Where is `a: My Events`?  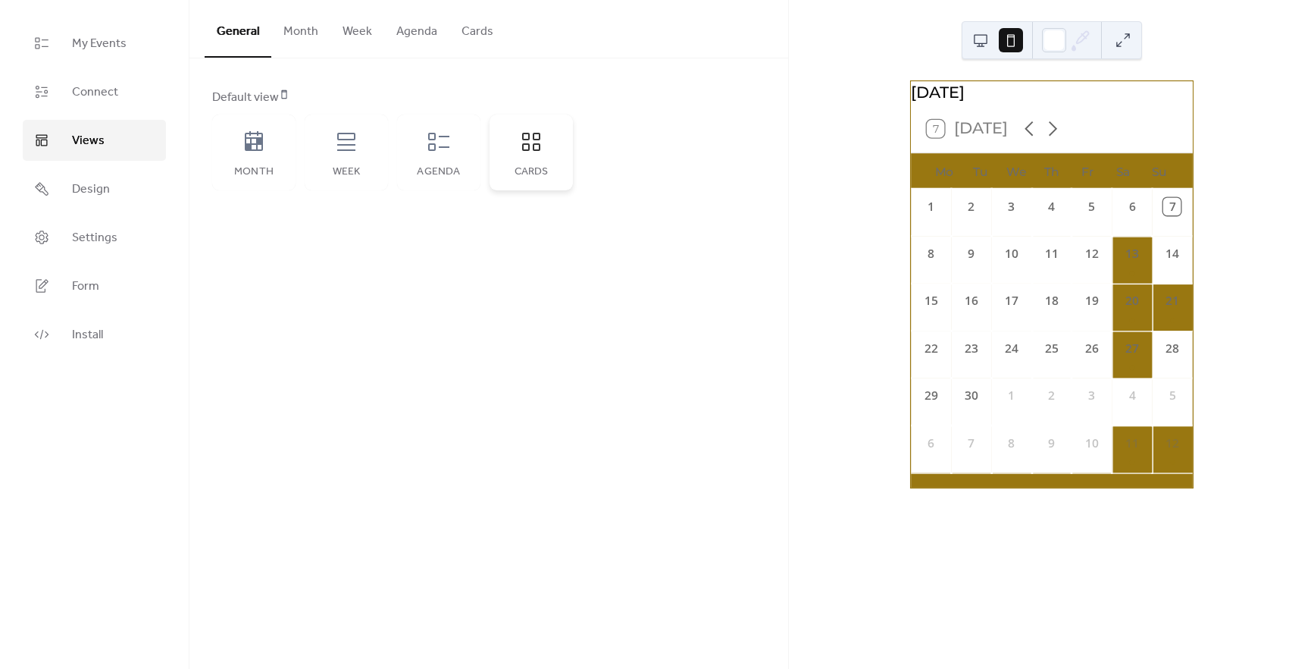 a: My Events is located at coordinates (94, 43).